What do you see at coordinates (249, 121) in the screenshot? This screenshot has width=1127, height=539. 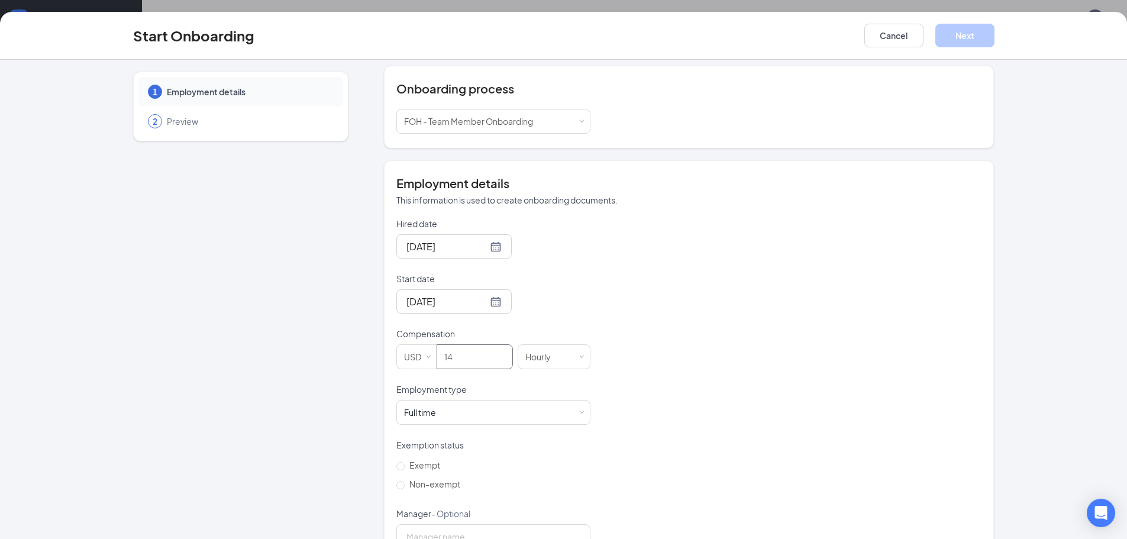 I see `span: Preview` at bounding box center [249, 121].